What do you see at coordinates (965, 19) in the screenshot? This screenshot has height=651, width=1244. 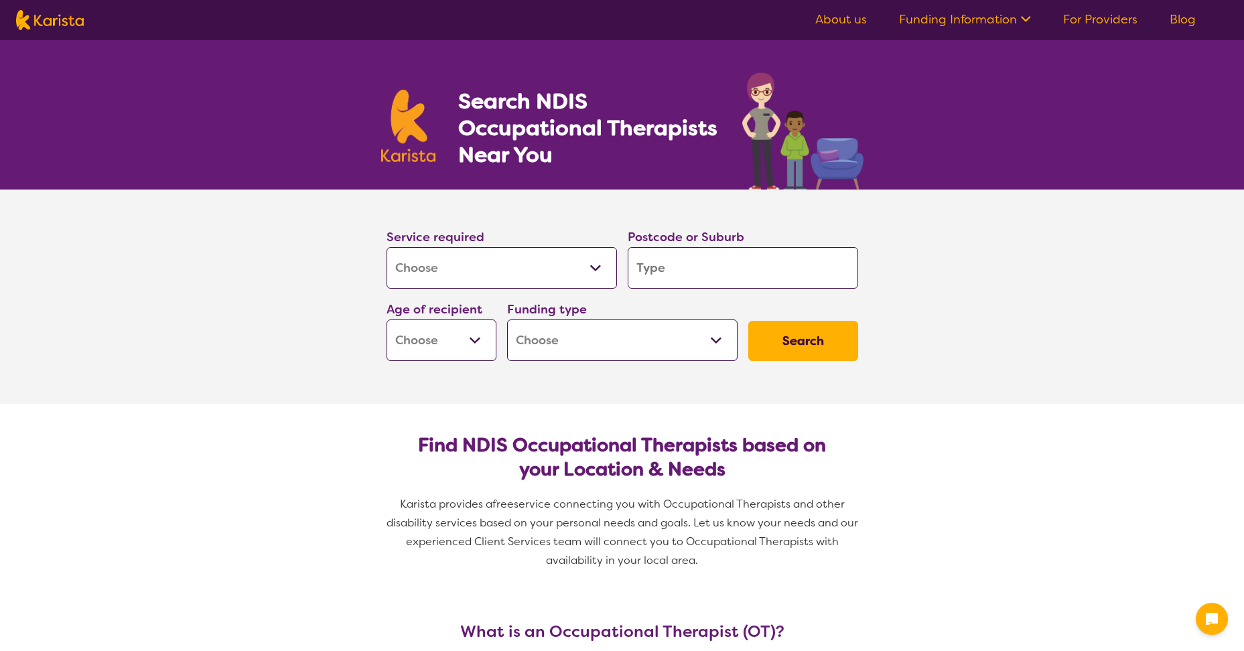 I see `a: Funding Information` at bounding box center [965, 19].